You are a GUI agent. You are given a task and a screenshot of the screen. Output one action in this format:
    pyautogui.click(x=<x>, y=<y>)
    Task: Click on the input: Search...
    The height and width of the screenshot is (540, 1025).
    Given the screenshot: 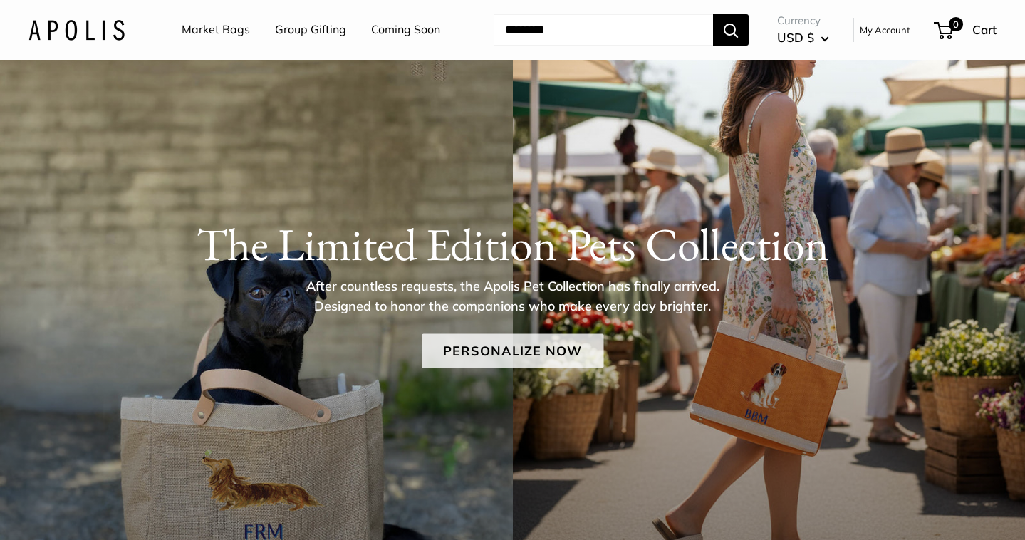 What is the action you would take?
    pyautogui.click(x=603, y=30)
    